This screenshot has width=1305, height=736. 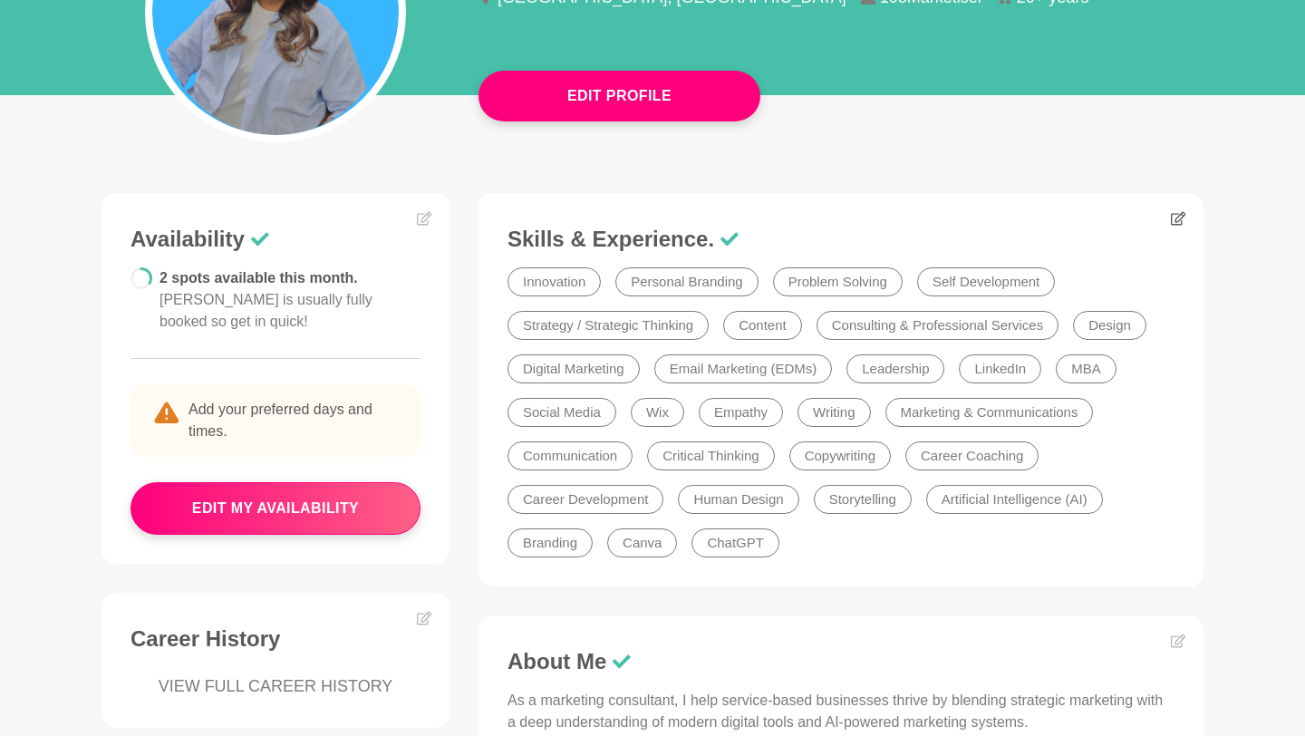 I want to click on h3: Skills & Experience., so click(x=841, y=239).